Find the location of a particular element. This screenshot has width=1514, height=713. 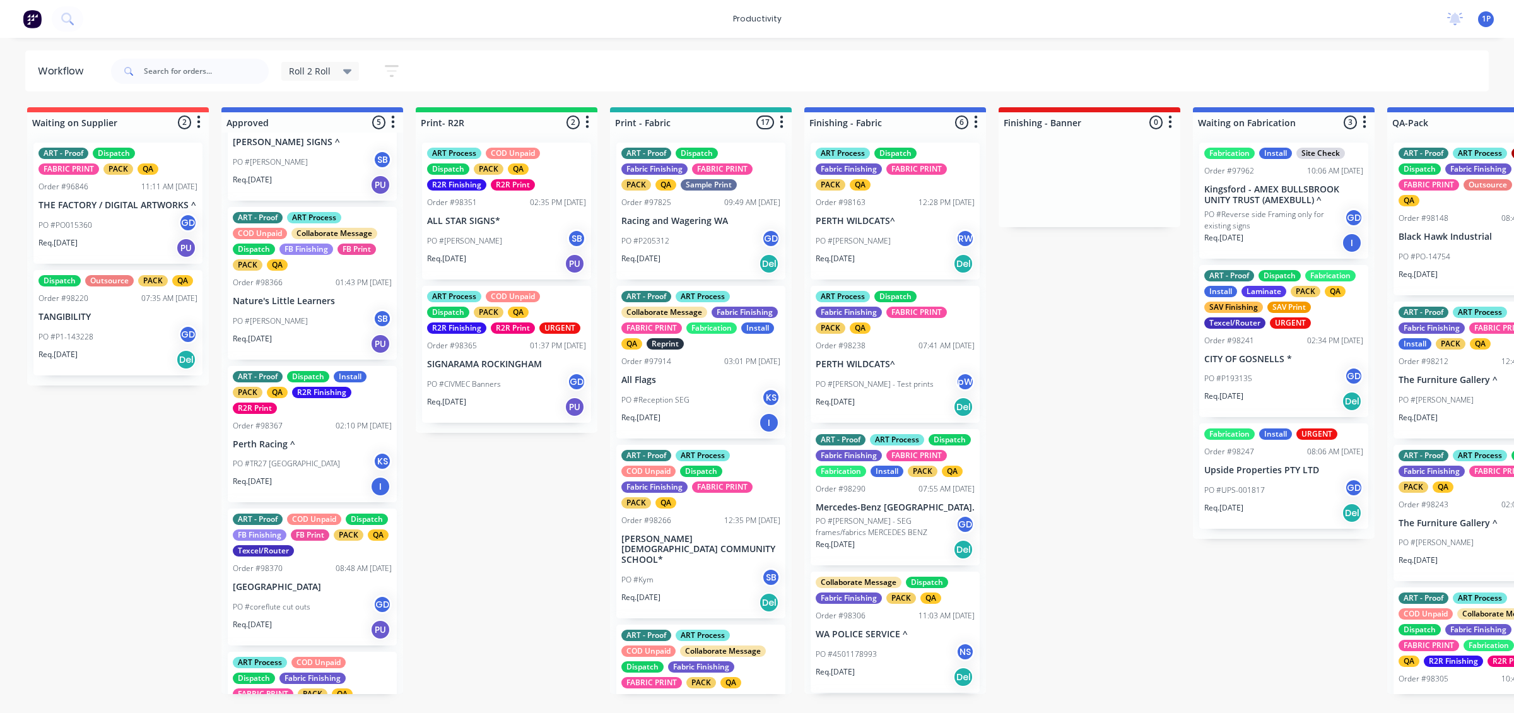

div: ART - ProofART ProcessCollaborate MessageFabric FinishingFABRIC PRINTFabricationInstallQAReprintO... is located at coordinates (701, 362).